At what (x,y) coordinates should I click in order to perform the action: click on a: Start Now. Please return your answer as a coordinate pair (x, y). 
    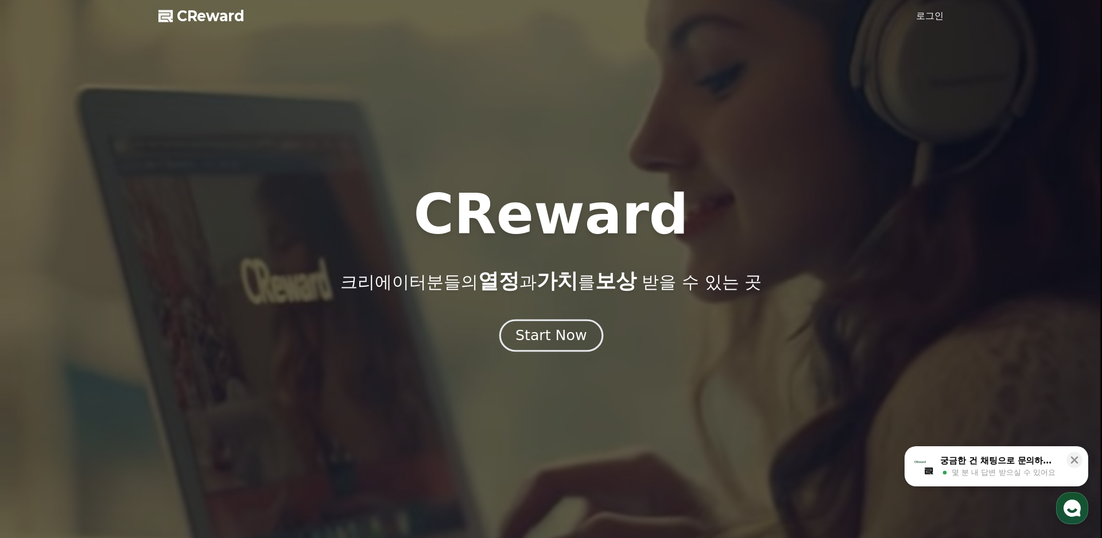
    Looking at the image, I should click on (551, 337).